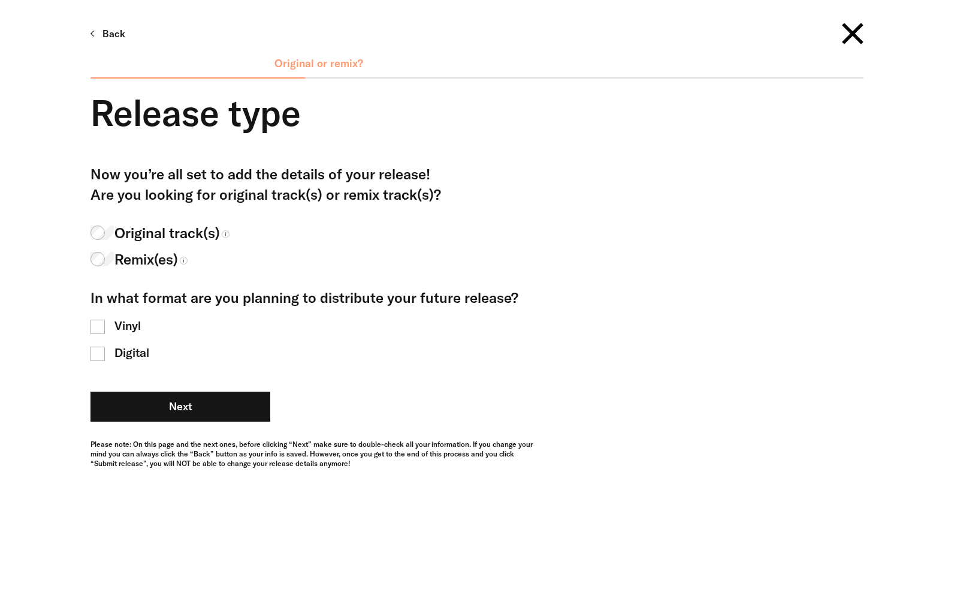 This screenshot has height=595, width=954. I want to click on h4: In what format are you planning to distribute your future release?, so click(312, 297).